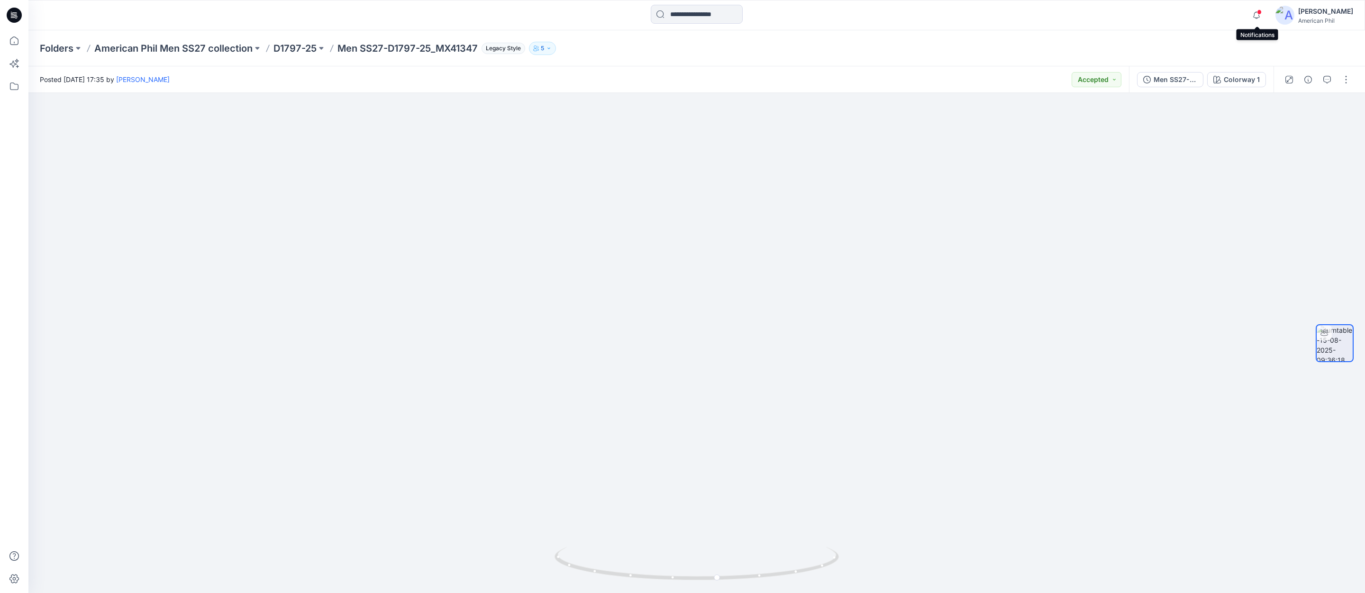  What do you see at coordinates (173, 48) in the screenshot?
I see `a: American Phil Men SS27 collection` at bounding box center [173, 48].